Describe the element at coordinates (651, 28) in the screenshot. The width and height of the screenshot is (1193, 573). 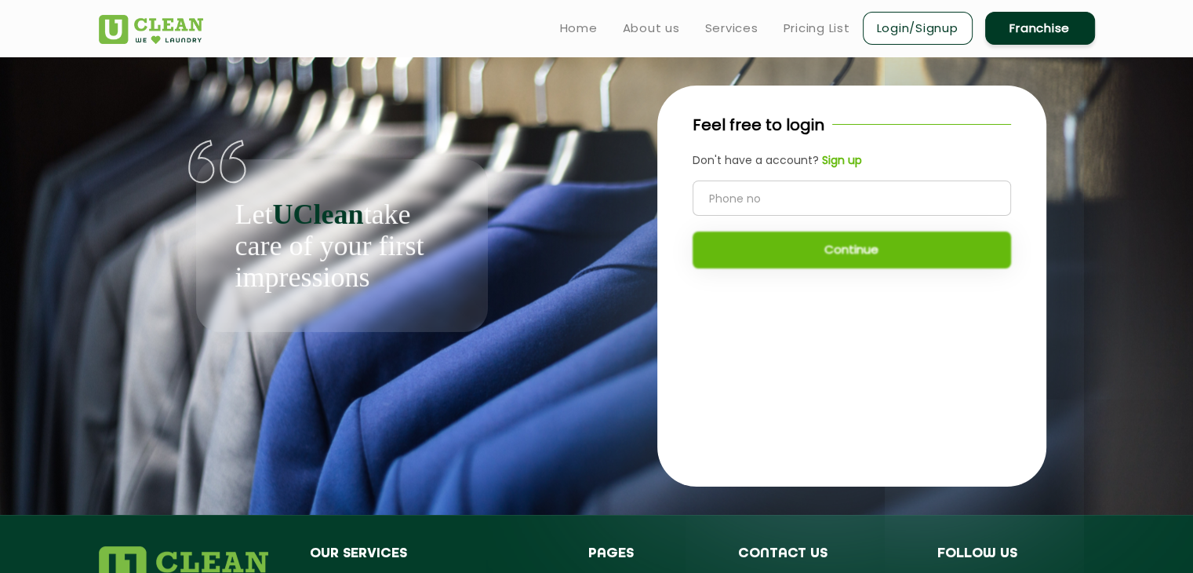
I see `a: About us` at that location.